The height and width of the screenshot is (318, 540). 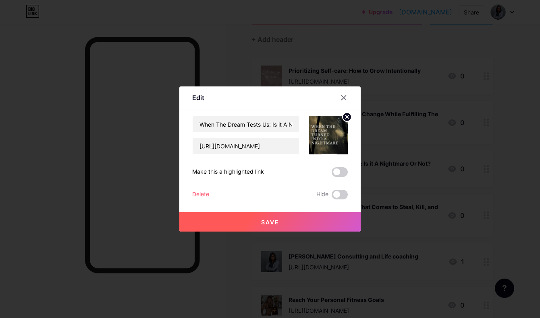 What do you see at coordinates (201, 195) in the screenshot?
I see `div: Delete` at bounding box center [201, 195].